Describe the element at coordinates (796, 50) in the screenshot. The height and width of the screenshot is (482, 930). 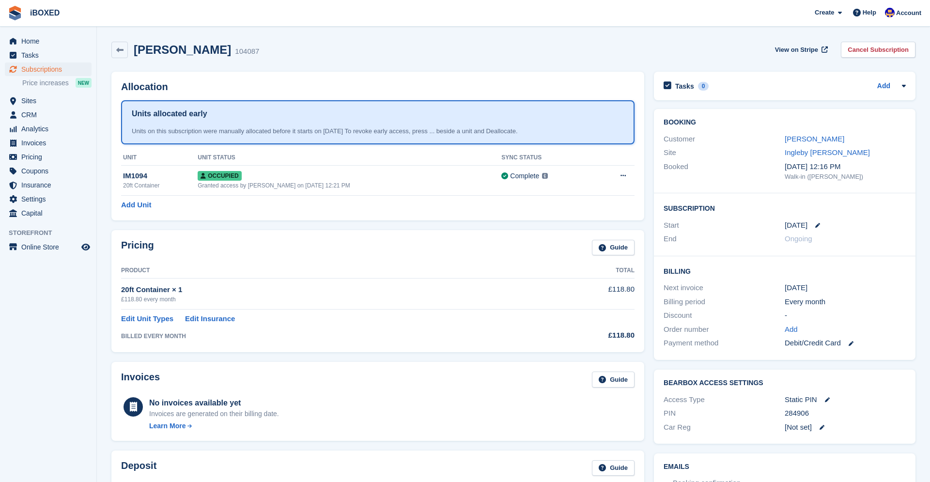
I see `span: View on Stripe` at that location.